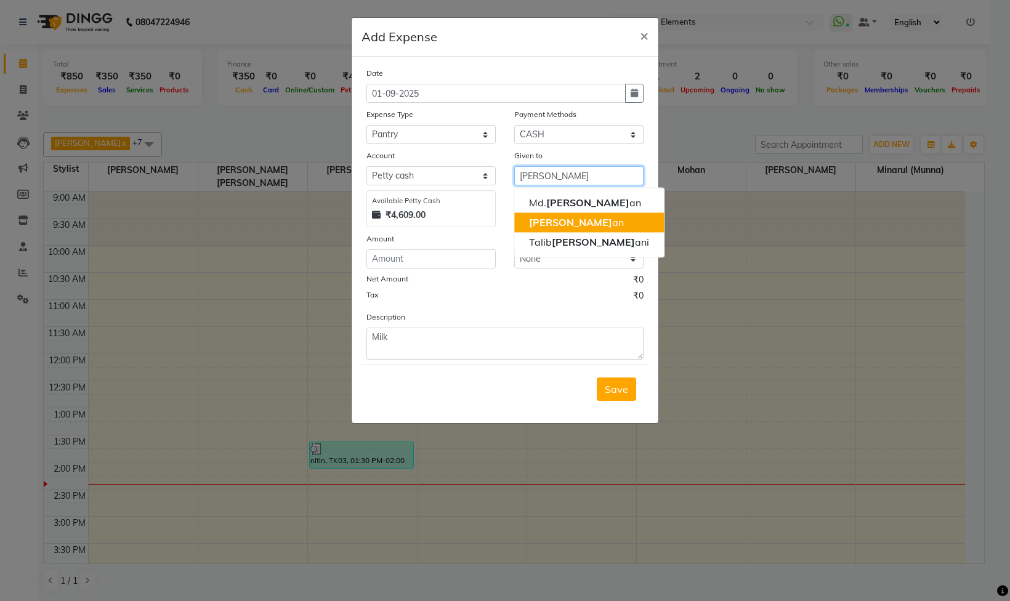  What do you see at coordinates (431, 259) in the screenshot?
I see `input: Amount` at bounding box center [431, 259].